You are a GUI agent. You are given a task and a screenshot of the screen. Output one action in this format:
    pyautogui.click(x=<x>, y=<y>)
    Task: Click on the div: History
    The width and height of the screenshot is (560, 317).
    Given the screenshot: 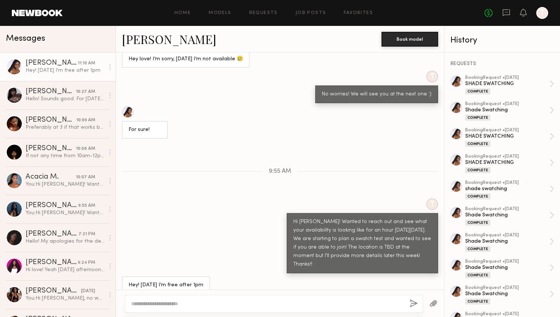 What is the action you would take?
    pyautogui.click(x=502, y=40)
    